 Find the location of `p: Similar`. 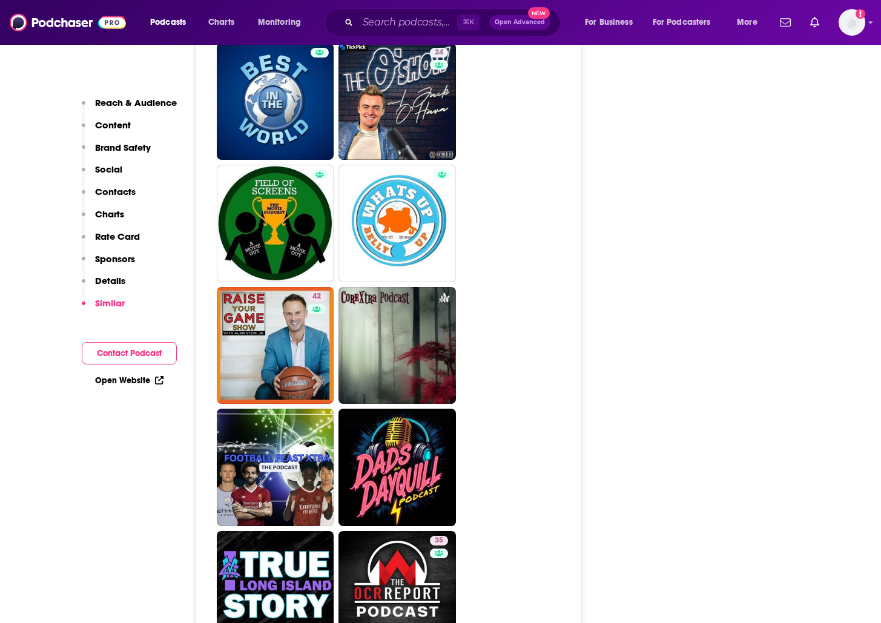

p: Similar is located at coordinates (110, 303).